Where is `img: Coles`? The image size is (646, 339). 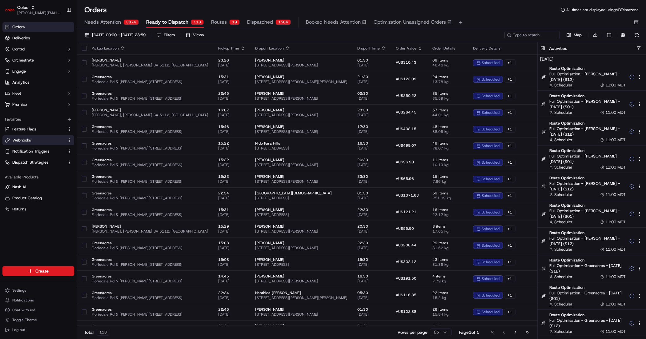 img: Coles is located at coordinates (10, 10).